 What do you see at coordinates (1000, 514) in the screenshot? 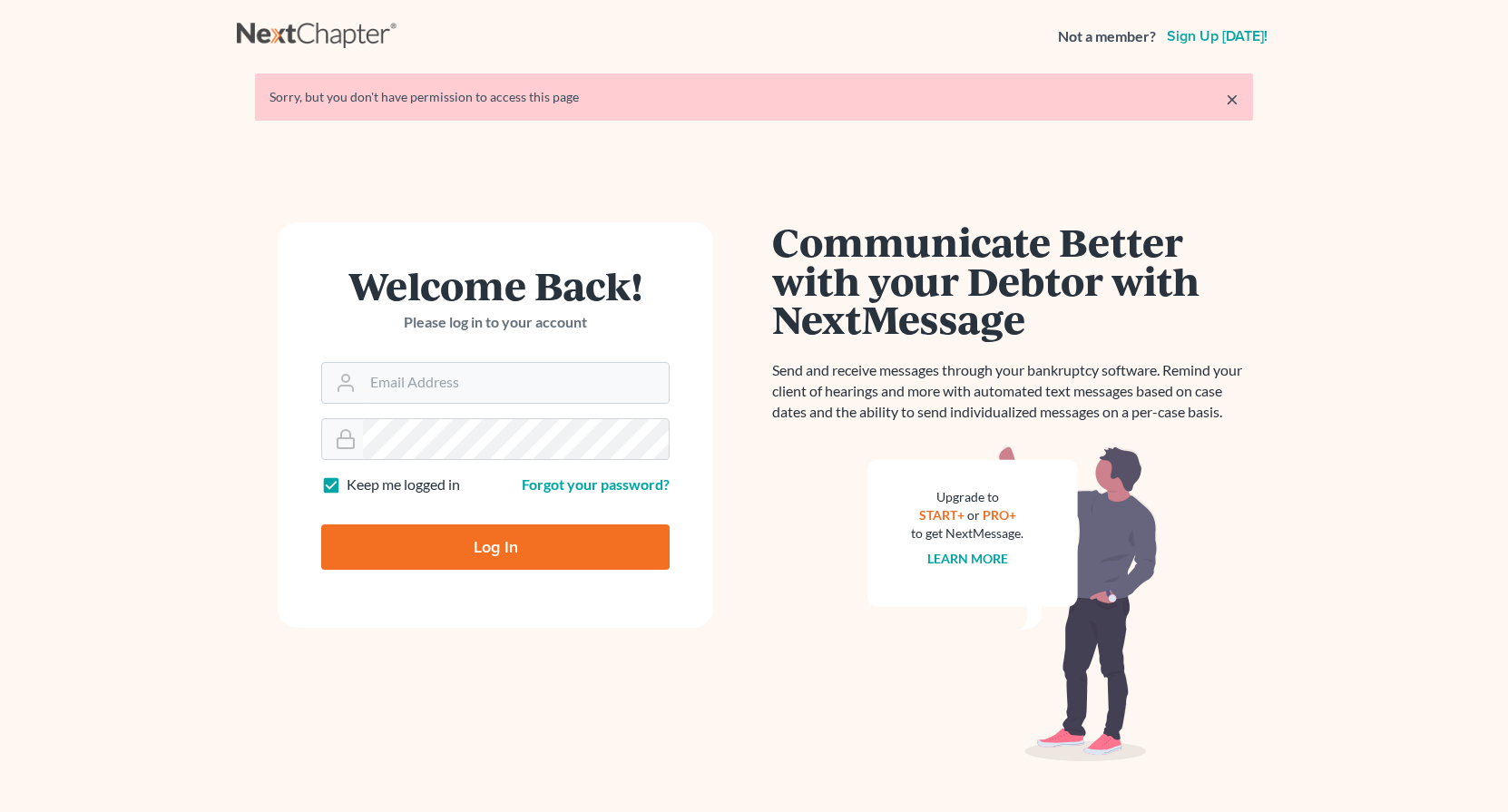
I see `a: PRO+` at bounding box center [1000, 514].